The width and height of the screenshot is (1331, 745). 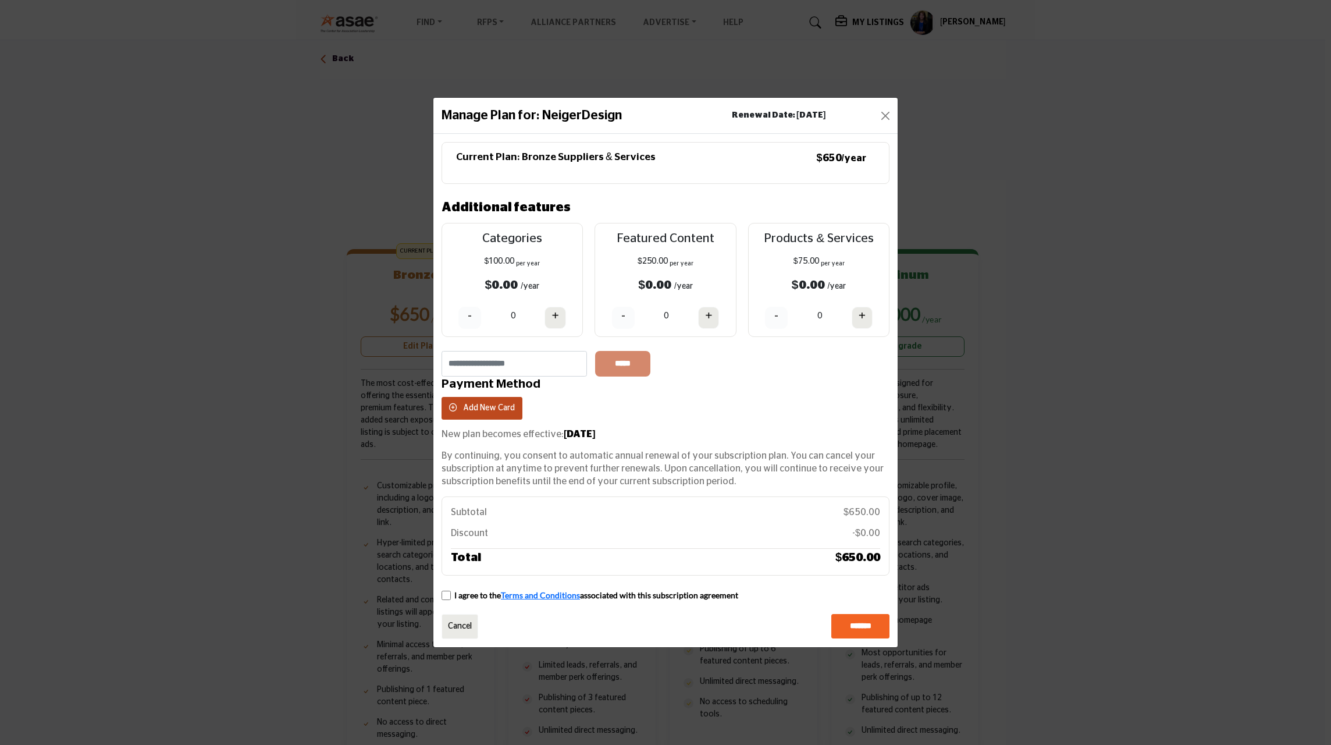 What do you see at coordinates (666, 383) in the screenshot?
I see `h4: Payment Method` at bounding box center [666, 383].